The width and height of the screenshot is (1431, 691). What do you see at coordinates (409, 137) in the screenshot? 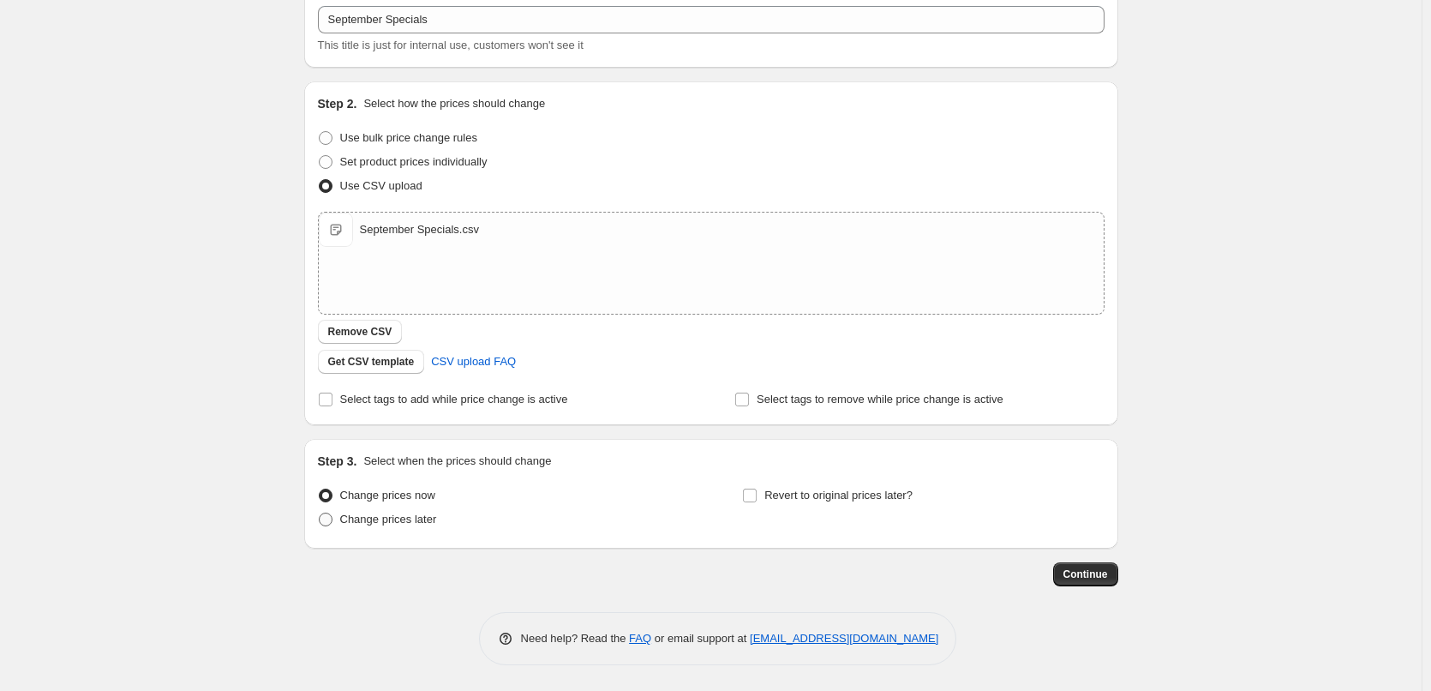
I see `span: Use bulk price change rules` at bounding box center [409, 137].